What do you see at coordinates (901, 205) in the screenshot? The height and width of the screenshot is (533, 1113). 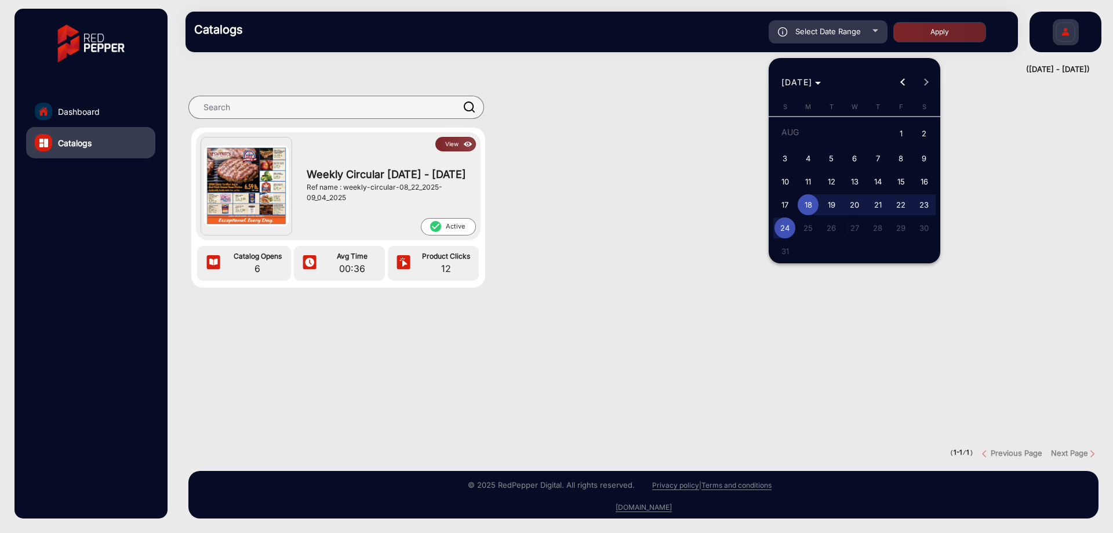 I see `button: August 22, 2025` at bounding box center [901, 205].